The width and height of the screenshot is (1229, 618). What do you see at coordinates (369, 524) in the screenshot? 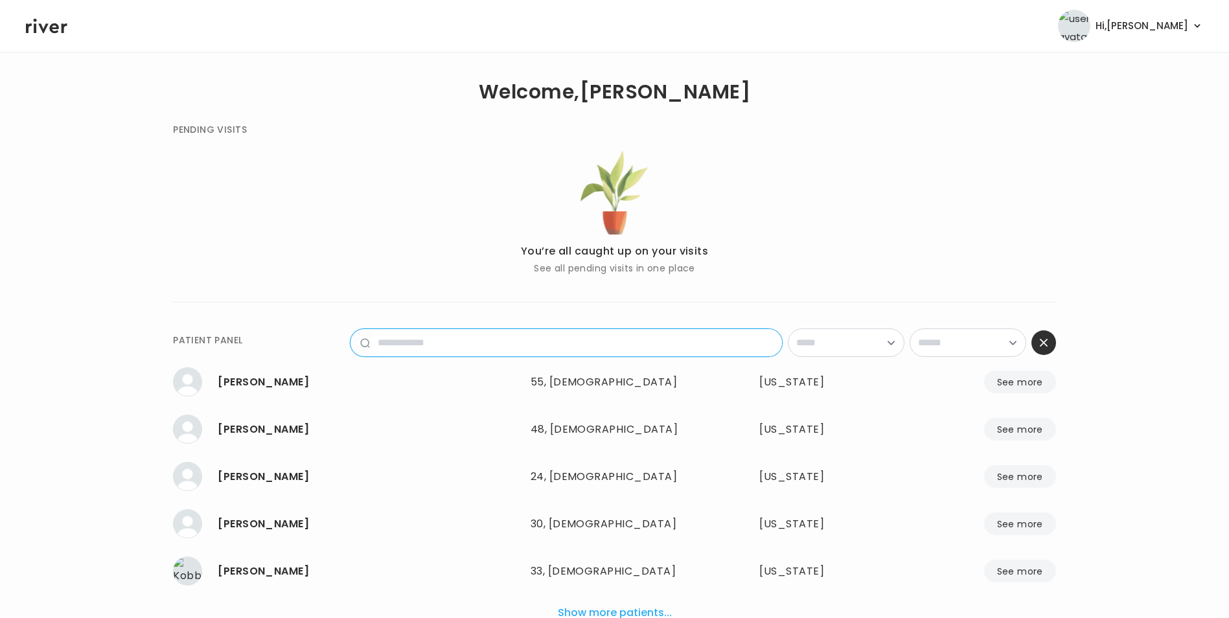
I see `div: Jose Bonilla` at bounding box center [369, 524].